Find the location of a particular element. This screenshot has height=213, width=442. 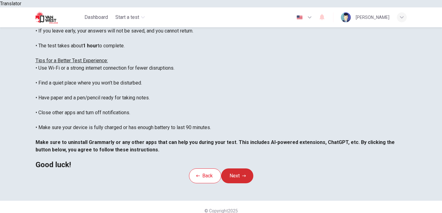

img: en is located at coordinates (299, 17).